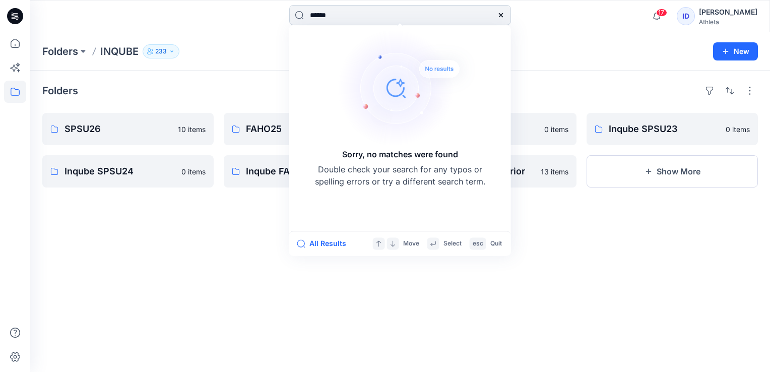  What do you see at coordinates (60, 51) in the screenshot?
I see `a: Folders` at bounding box center [60, 51].